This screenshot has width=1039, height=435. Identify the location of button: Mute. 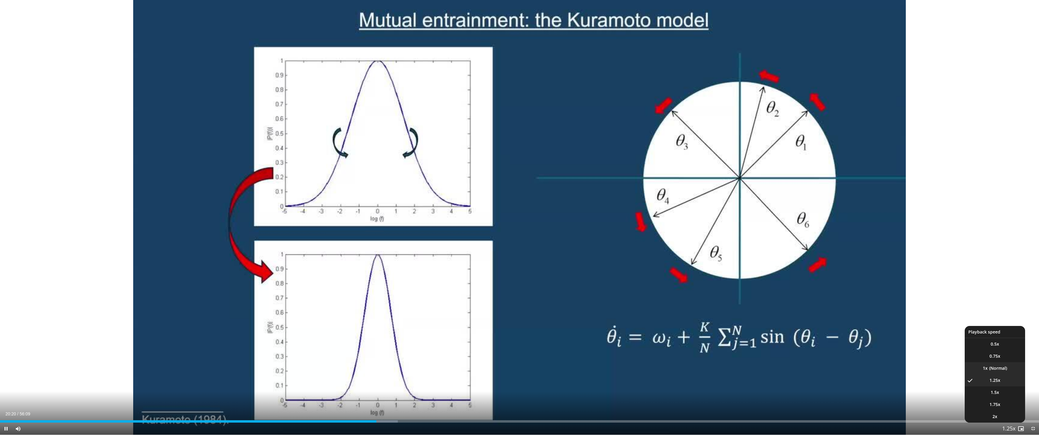
(18, 429).